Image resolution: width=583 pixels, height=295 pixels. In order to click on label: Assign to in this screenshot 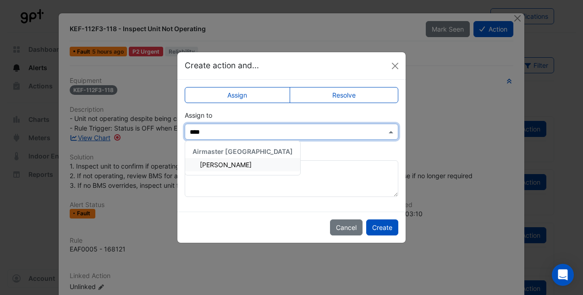, I will do `click(199, 115)`.